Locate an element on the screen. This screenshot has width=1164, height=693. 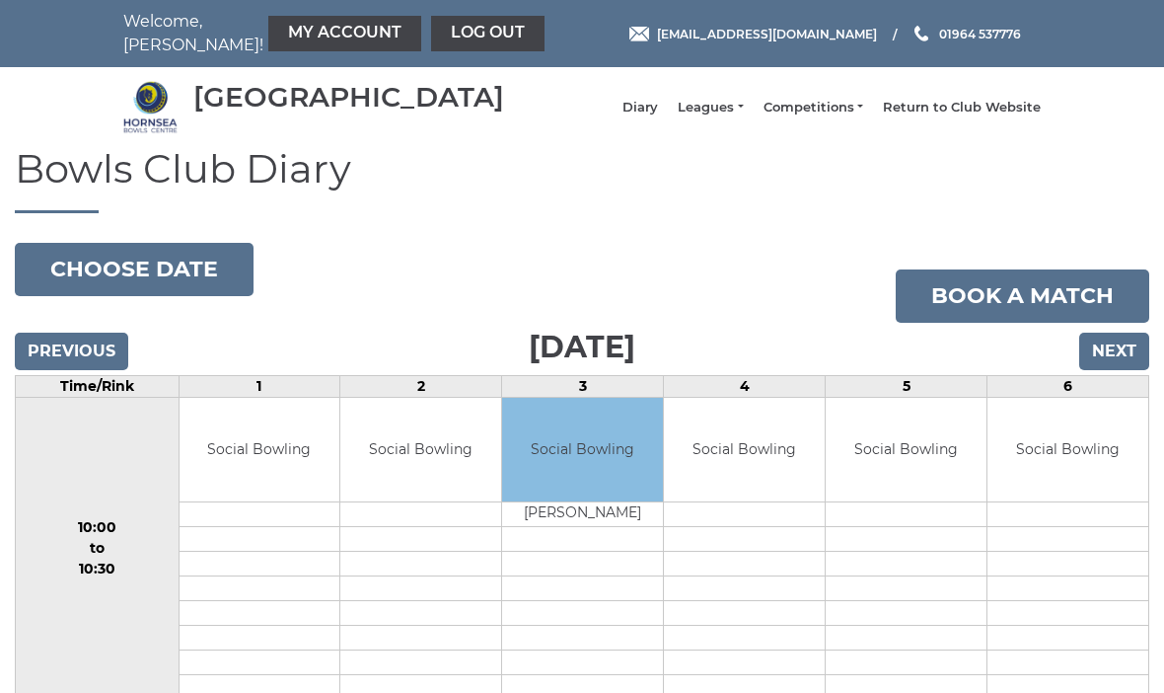
input: Previous is located at coordinates (71, 351).